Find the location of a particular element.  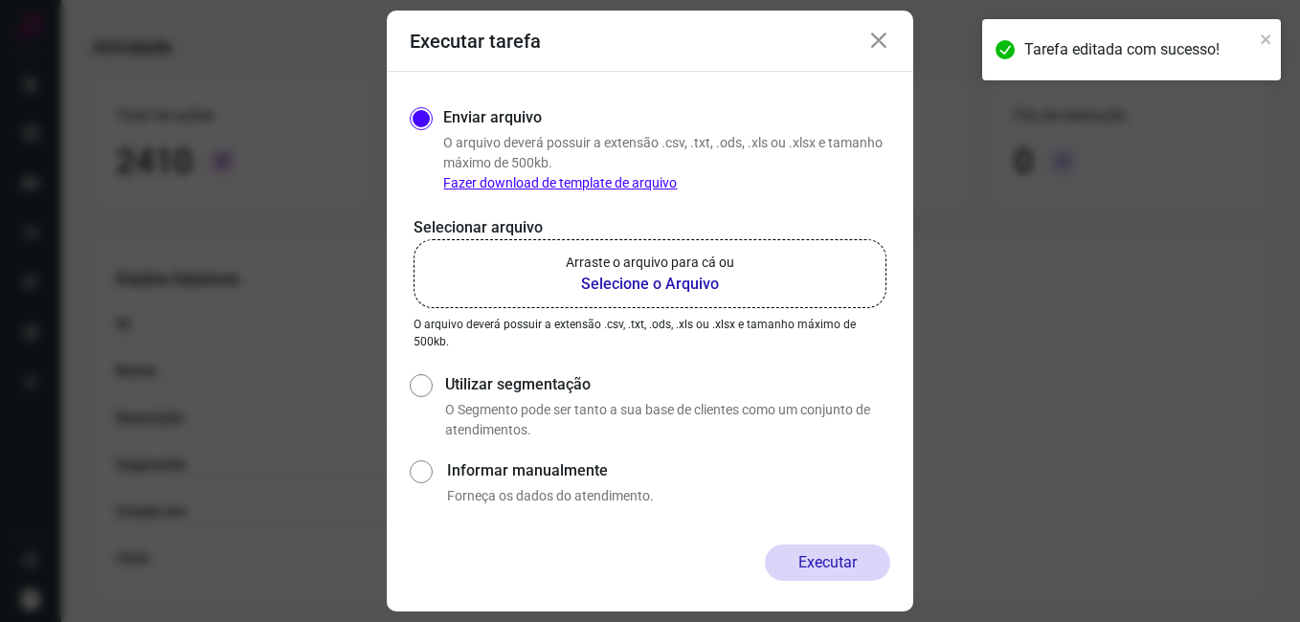

label: Informar manualmente is located at coordinates (668, 471).